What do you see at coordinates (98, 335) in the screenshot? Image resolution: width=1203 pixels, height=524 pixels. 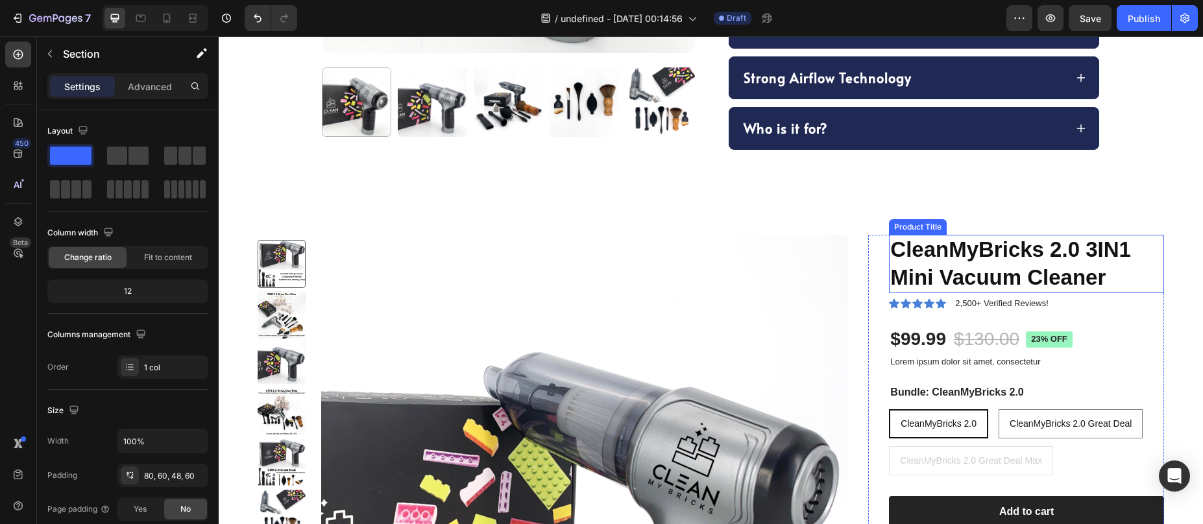 I see `div: Columns management` at bounding box center [98, 335].